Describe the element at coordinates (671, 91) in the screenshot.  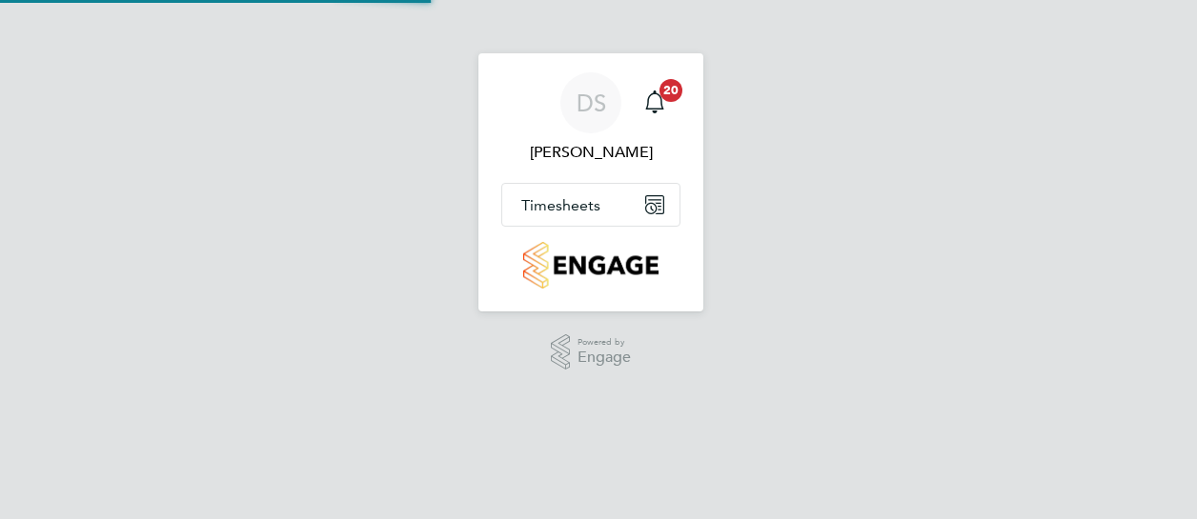
I see `span: 20` at that location.